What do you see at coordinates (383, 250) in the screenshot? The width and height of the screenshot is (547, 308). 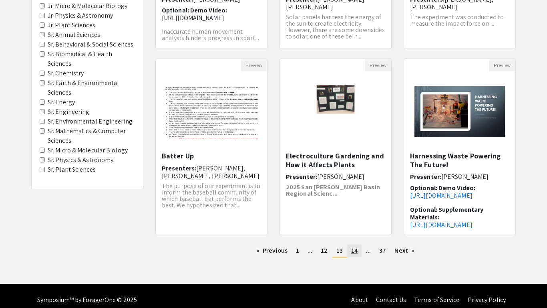 I see `span: 37` at bounding box center [383, 250].